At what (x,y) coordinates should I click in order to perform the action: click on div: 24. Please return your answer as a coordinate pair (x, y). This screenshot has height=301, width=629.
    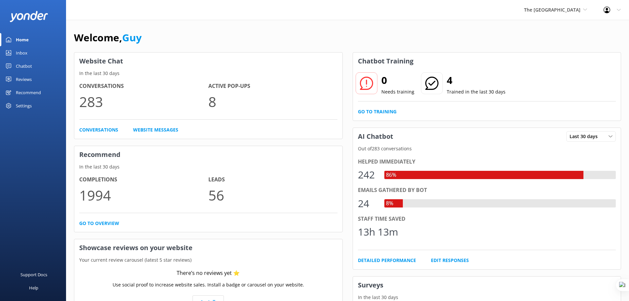
    Looking at the image, I should click on (368, 203).